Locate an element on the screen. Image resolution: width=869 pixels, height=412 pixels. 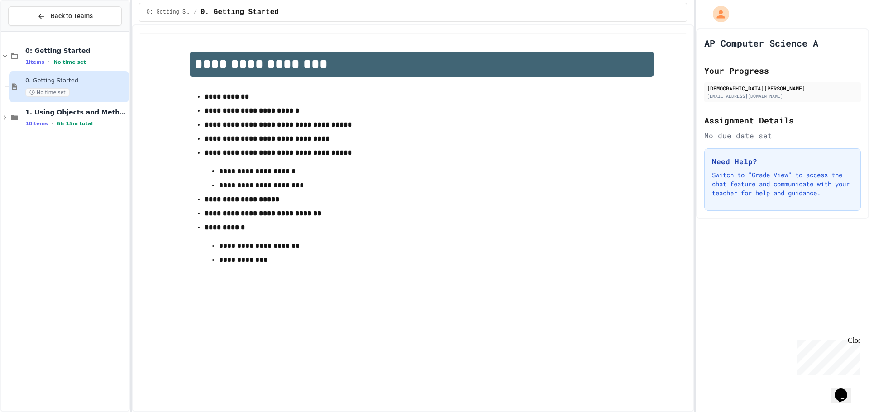
span: 1 items is located at coordinates (35, 62).